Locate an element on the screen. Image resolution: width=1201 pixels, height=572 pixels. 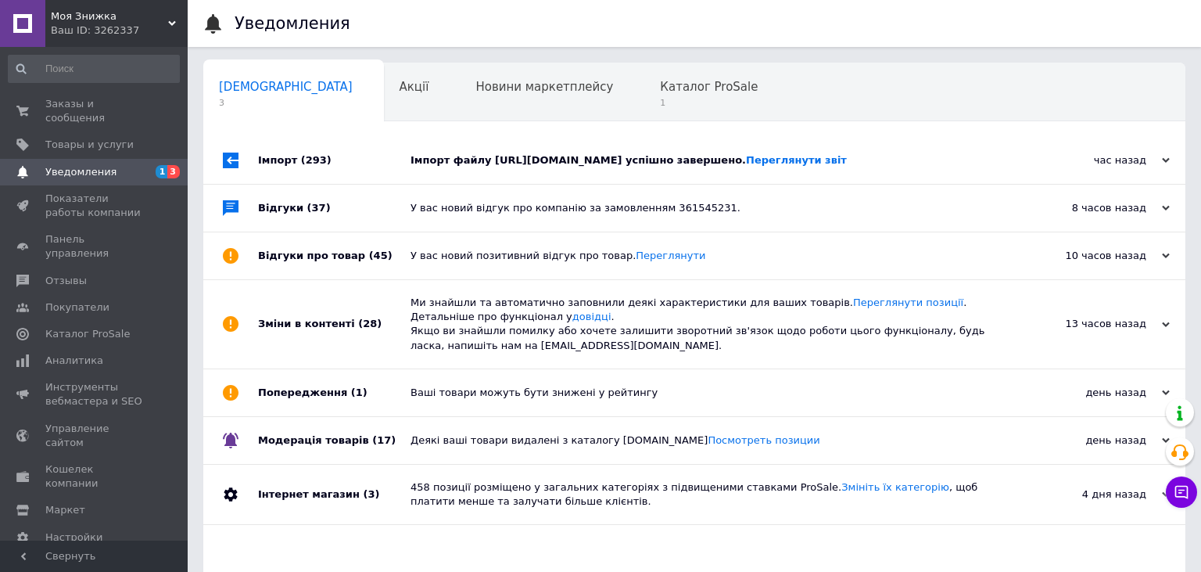
div: Ми знайшли та автоматично заповнили деякі характеристики для ваших товарів. . Детальніше про функ... is located at coordinates (712, 324).